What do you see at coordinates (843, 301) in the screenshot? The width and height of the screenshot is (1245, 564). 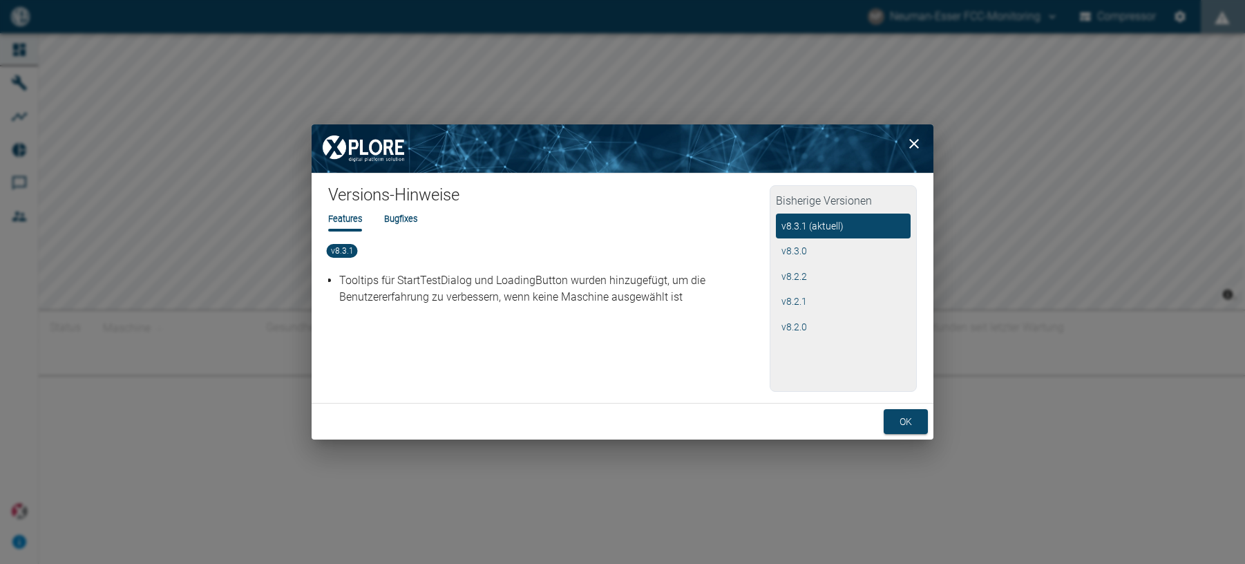 I see `button: v8.2.1` at bounding box center [843, 301].